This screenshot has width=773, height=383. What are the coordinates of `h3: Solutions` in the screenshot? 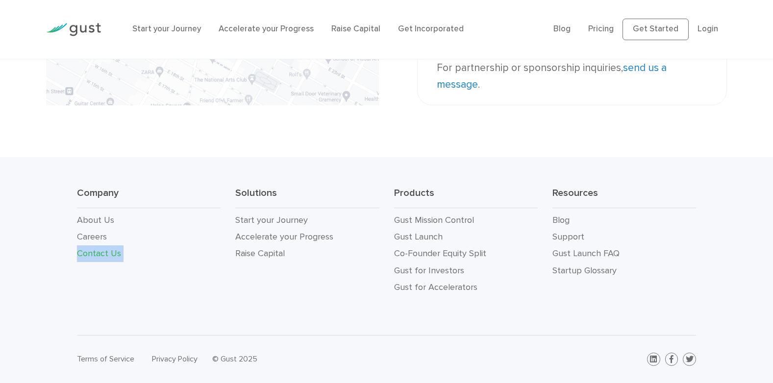 It's located at (307, 197).